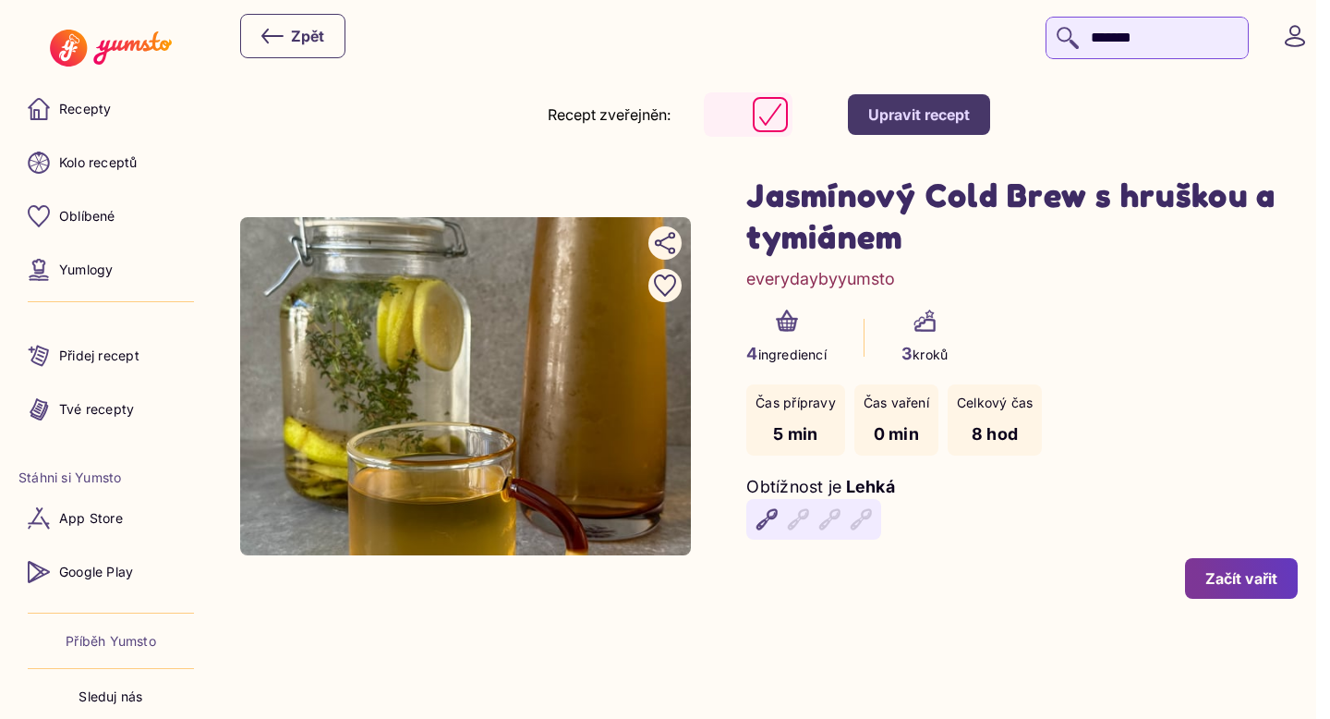 The image size is (1330, 719). What do you see at coordinates (98, 163) in the screenshot?
I see `p: Kolo receptů` at bounding box center [98, 163].